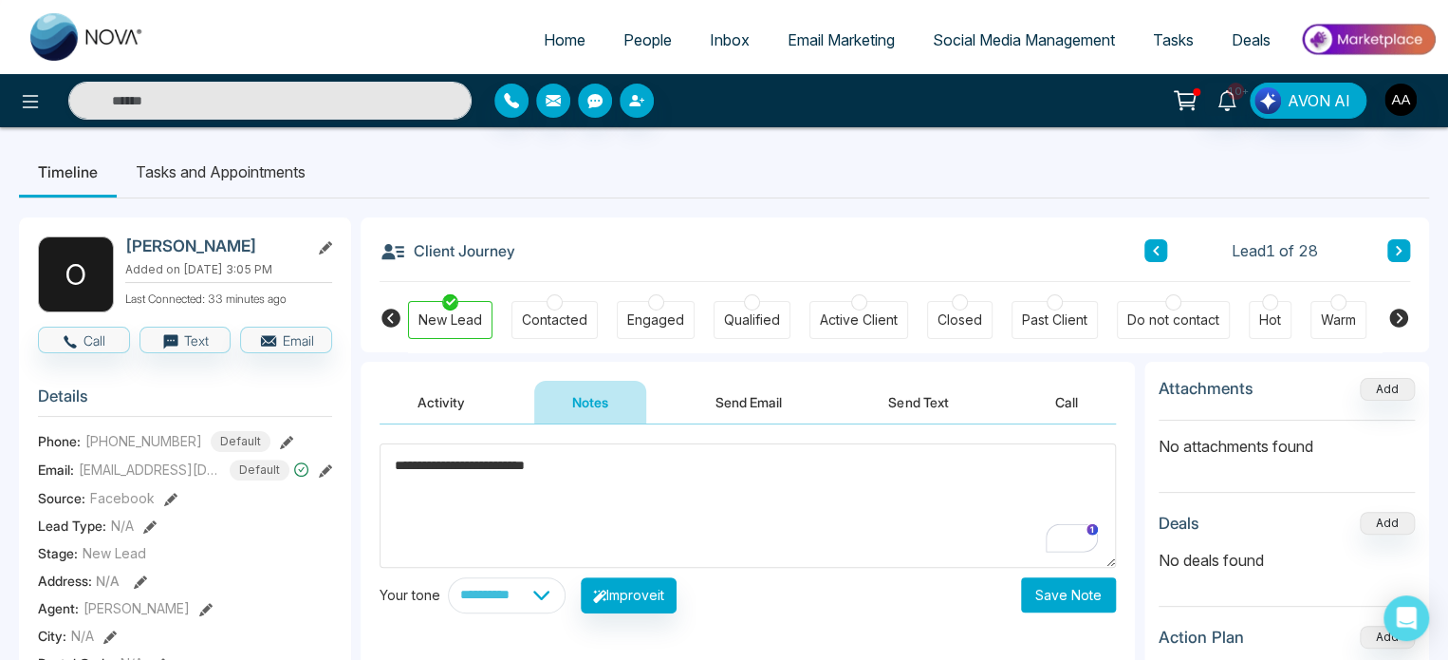 The image size is (1448, 660). I want to click on span: Address:, so click(79, 580).